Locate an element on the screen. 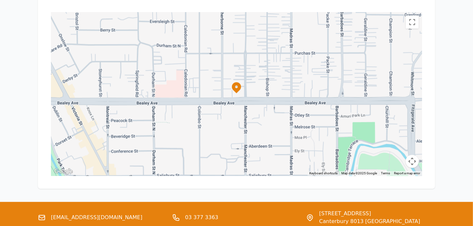  a: Open this area in Google Maps (opens a new window) is located at coordinates (63, 171).